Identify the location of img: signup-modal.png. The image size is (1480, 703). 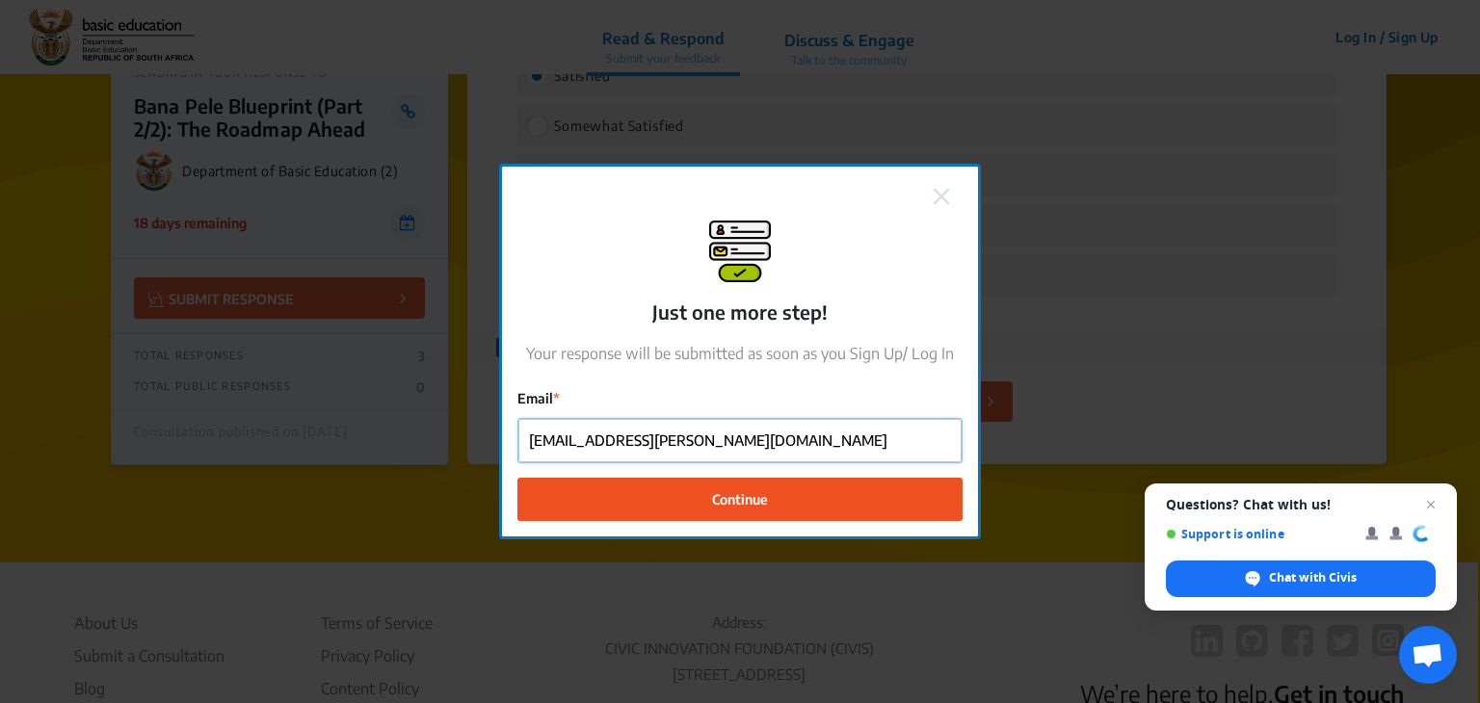
(740, 251).